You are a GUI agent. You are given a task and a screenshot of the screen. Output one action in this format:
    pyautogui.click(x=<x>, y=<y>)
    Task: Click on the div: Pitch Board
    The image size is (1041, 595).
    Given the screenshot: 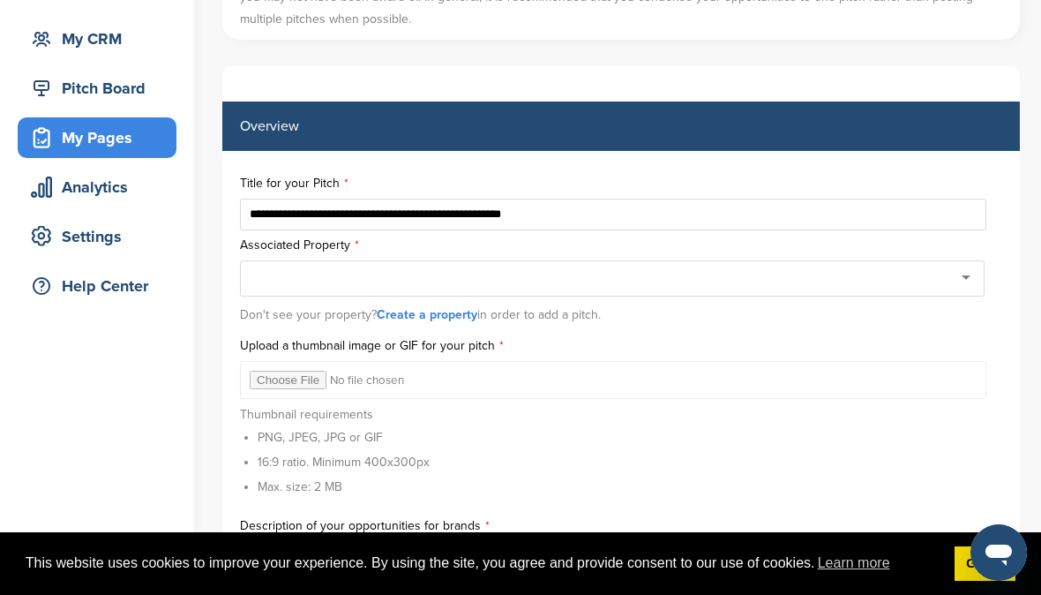 What is the action you would take?
    pyautogui.click(x=101, y=88)
    